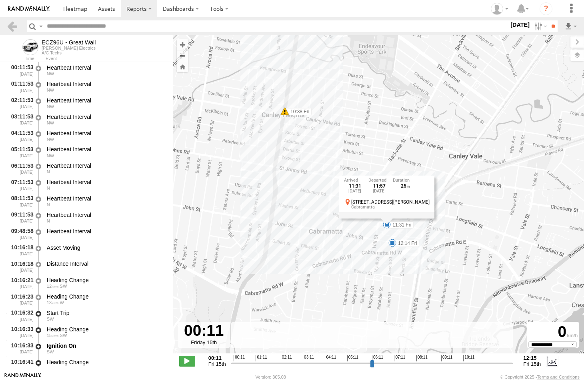 Image resolution: width=584 pixels, height=381 pixels. Describe the element at coordinates (540, 377) in the screenshot. I see `div: © Copyright 2025 -` at that location.